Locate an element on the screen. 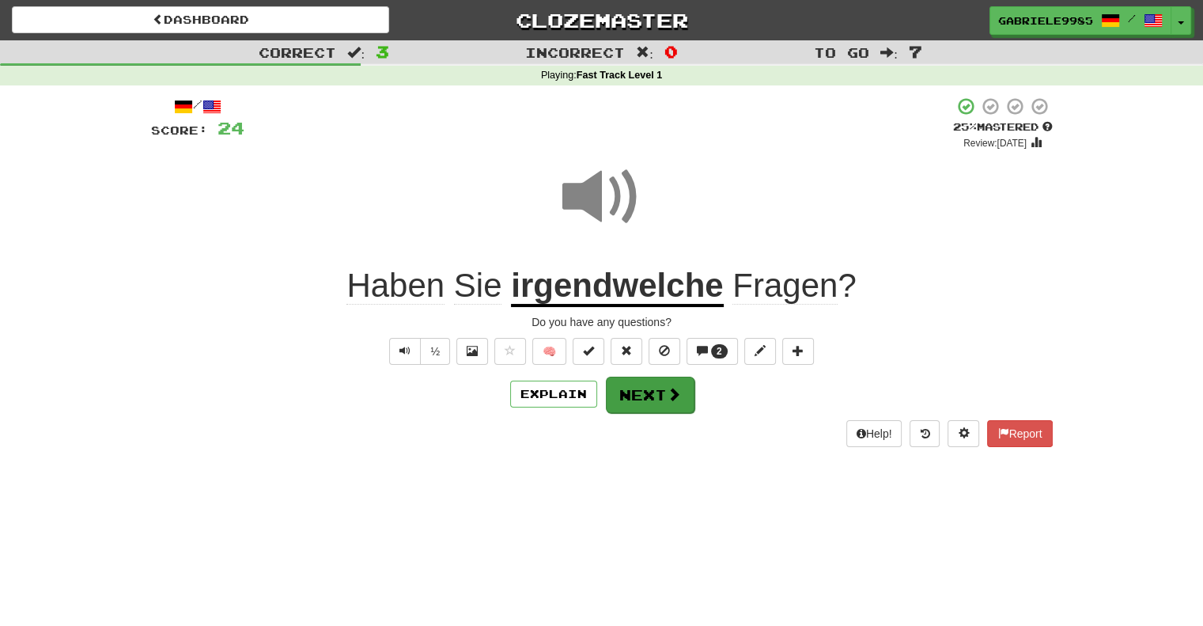 The height and width of the screenshot is (626, 1203). span: 2 is located at coordinates (719, 351).